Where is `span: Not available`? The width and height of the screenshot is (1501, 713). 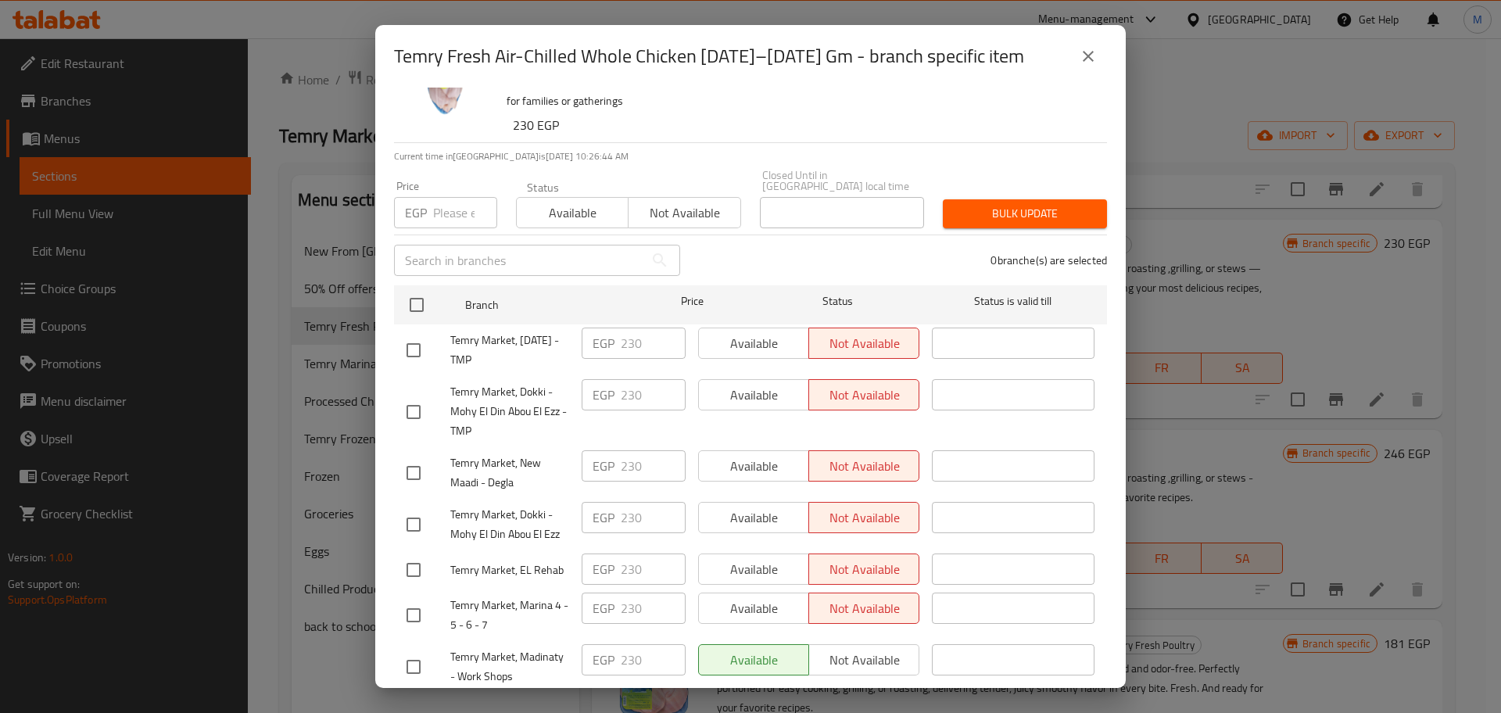 span: Not available is located at coordinates (684, 213).